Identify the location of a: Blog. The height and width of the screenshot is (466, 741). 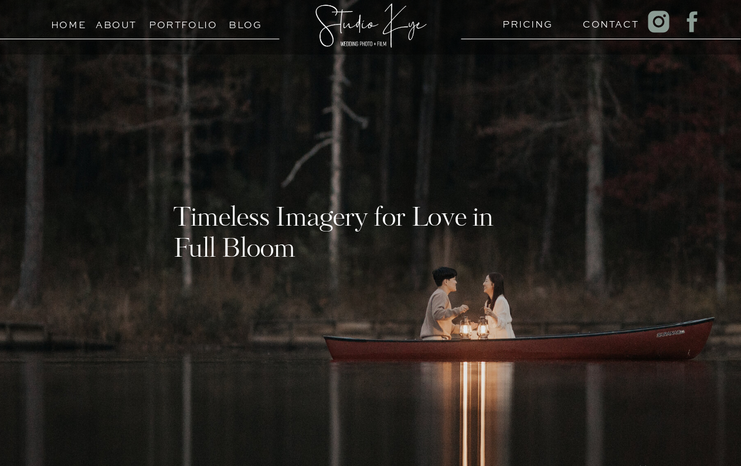
(245, 22).